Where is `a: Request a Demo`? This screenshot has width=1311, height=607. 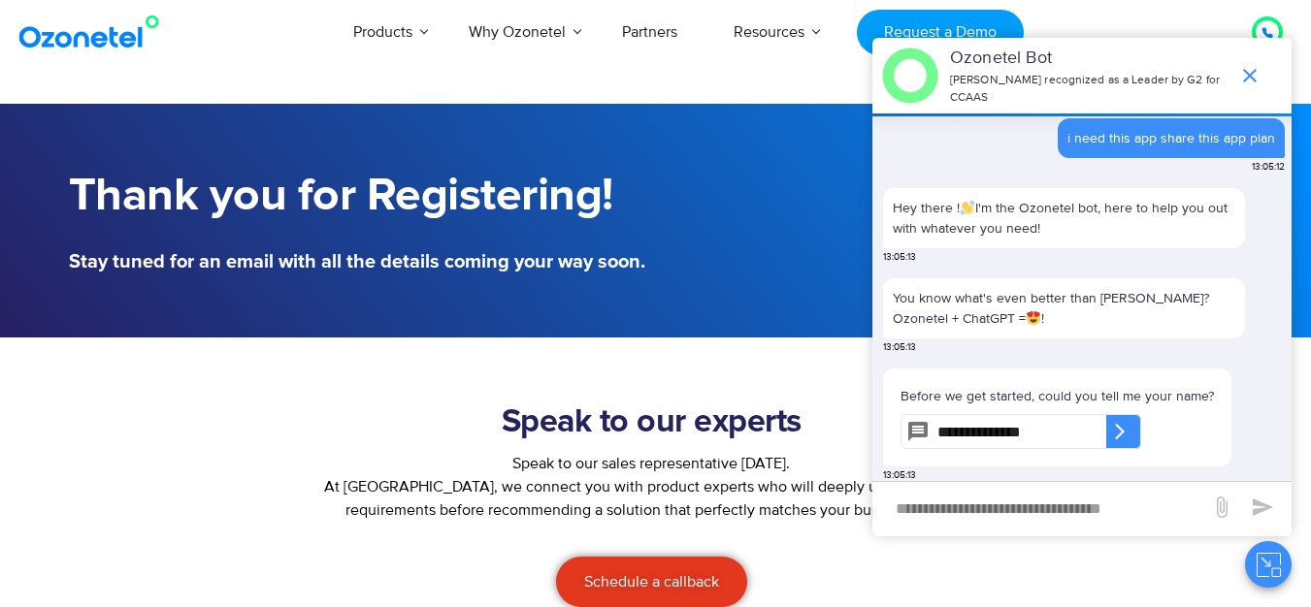
a: Request a Demo is located at coordinates (939, 32).